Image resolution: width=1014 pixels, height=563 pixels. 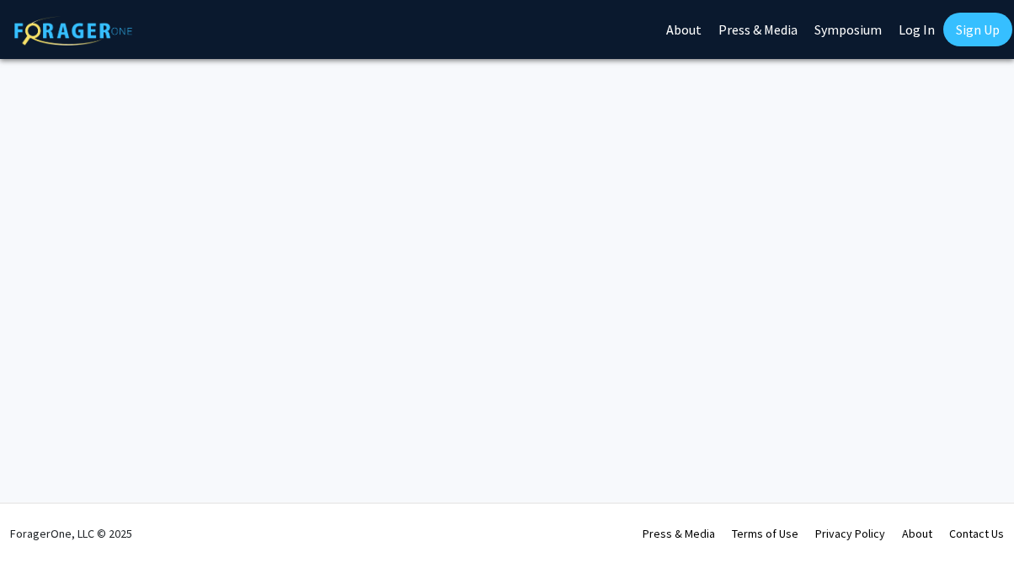 I want to click on a: Press & Media, so click(x=679, y=533).